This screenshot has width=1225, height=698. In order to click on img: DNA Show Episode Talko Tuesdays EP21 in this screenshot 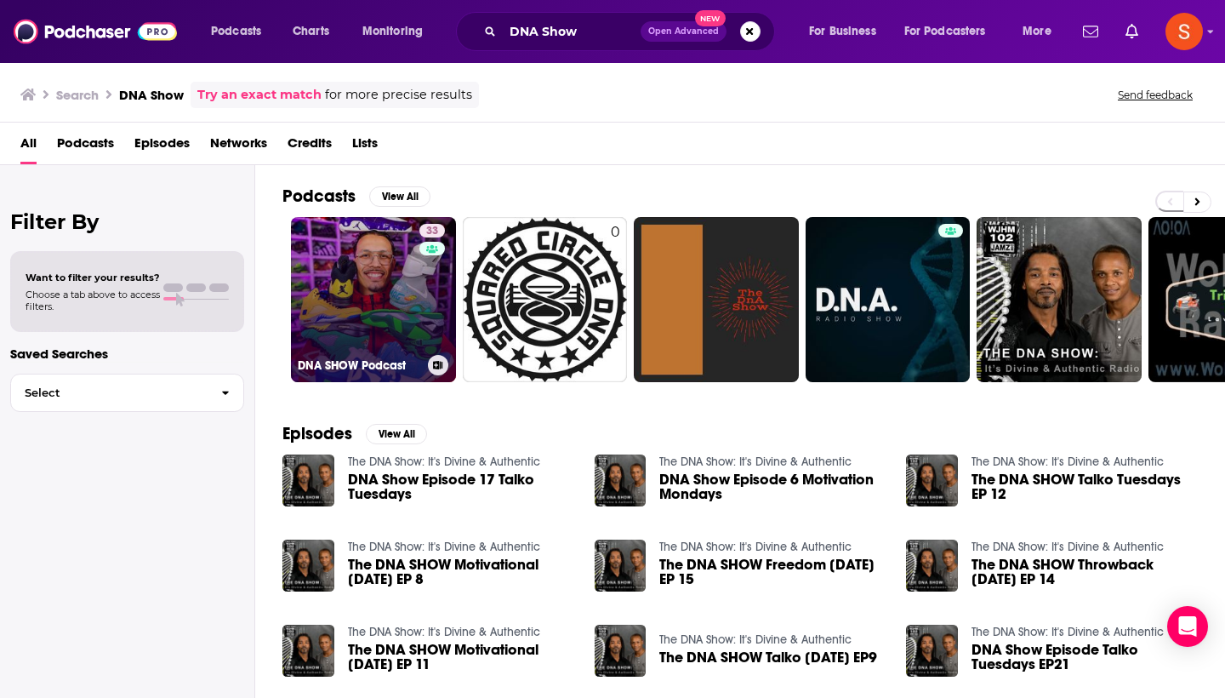, I will do `click(931, 650)`.